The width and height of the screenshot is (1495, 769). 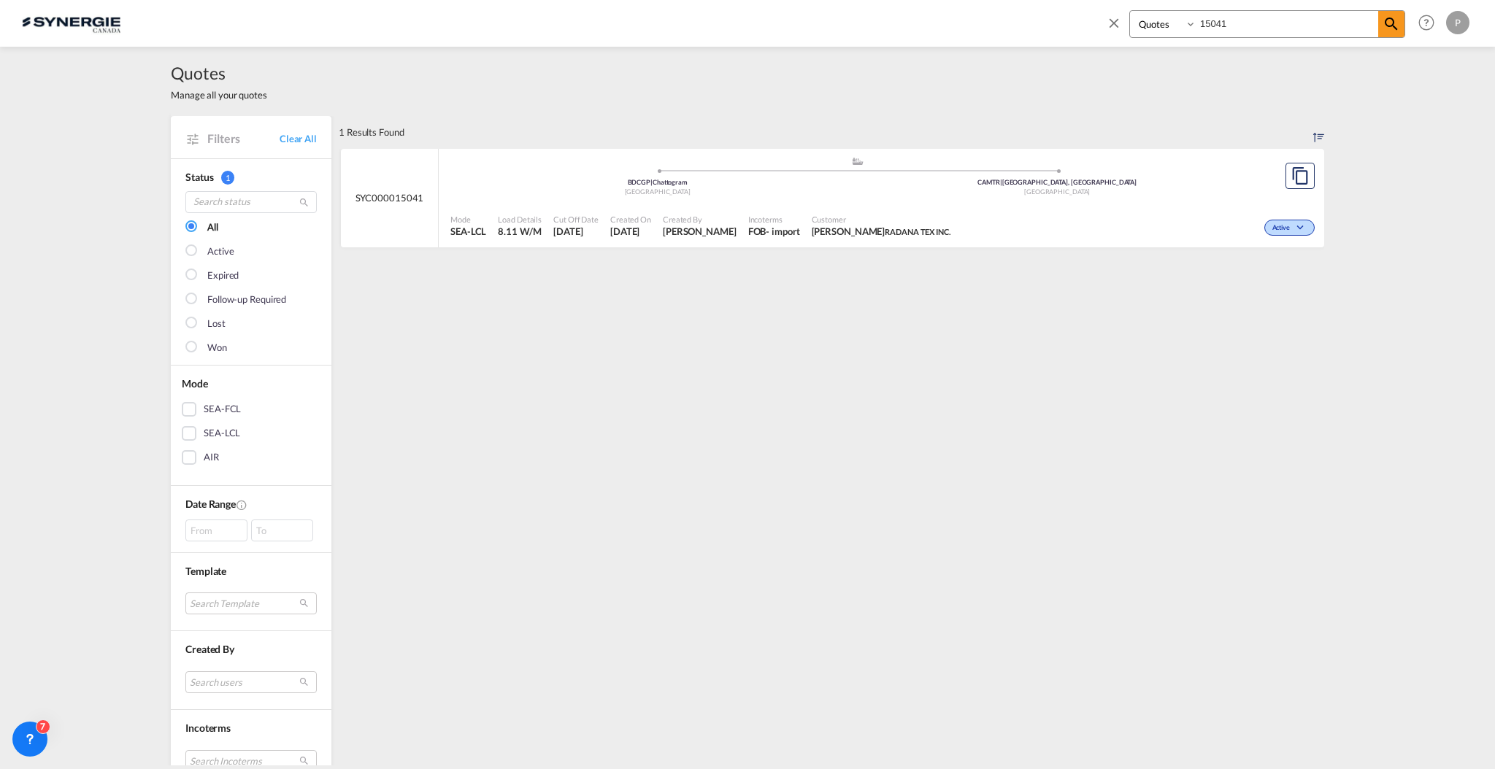 What do you see at coordinates (631, 219) in the screenshot?
I see `span: Created On` at bounding box center [631, 219].